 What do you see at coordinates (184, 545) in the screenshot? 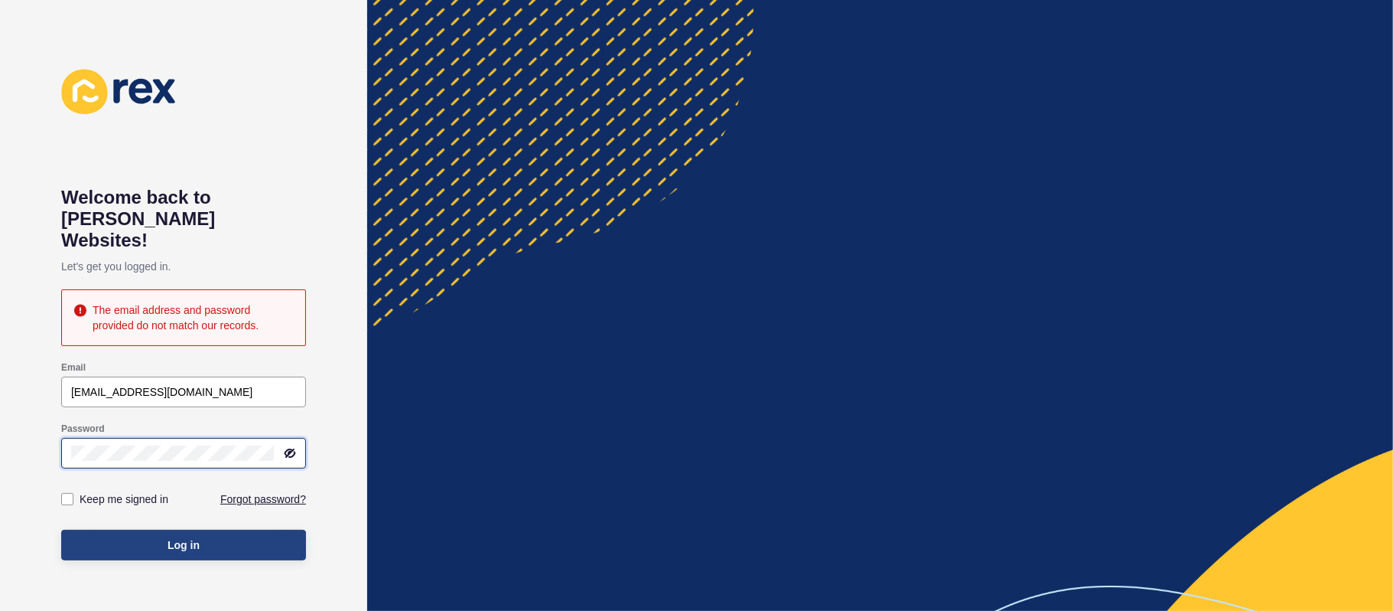
I see `span: Log in` at bounding box center [184, 545].